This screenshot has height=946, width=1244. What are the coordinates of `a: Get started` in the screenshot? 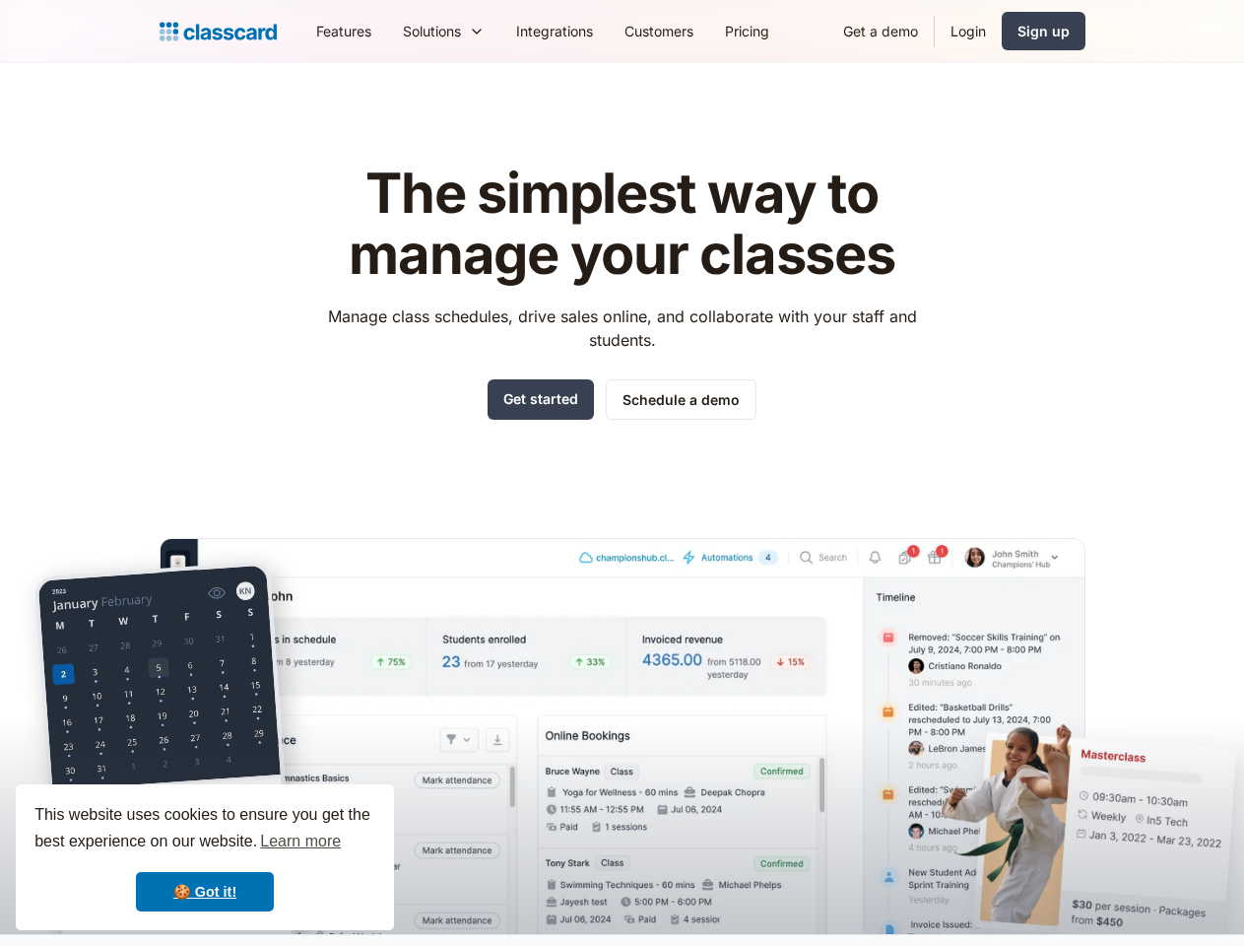 It's located at (541, 399).